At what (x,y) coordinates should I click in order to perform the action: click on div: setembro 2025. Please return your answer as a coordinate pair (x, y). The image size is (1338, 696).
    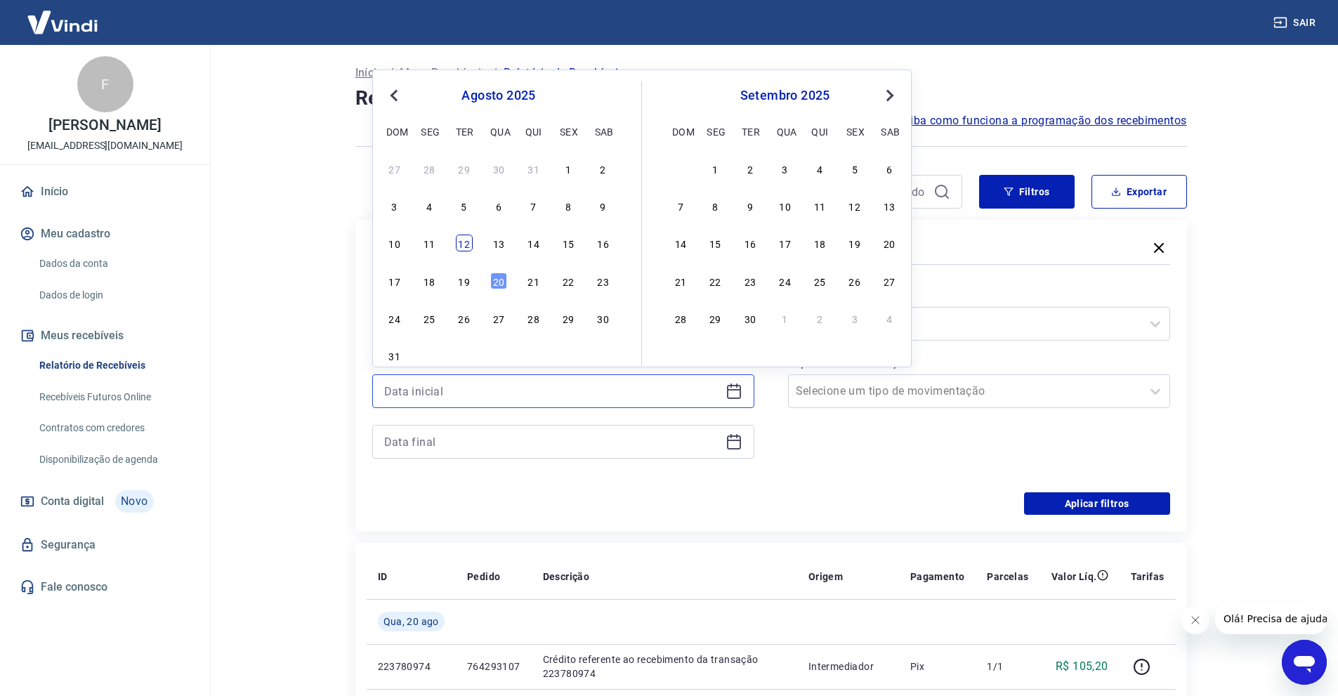
    Looking at the image, I should click on (784, 95).